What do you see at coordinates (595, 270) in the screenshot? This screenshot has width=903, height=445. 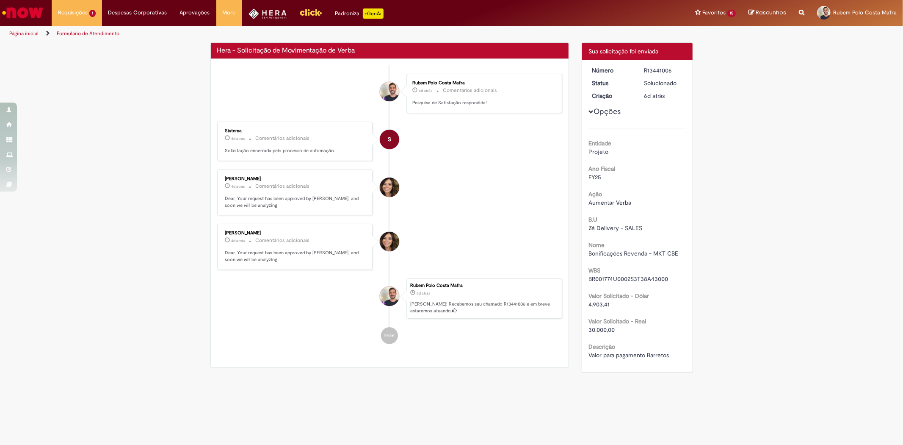 I see `b: WBS` at bounding box center [595, 270].